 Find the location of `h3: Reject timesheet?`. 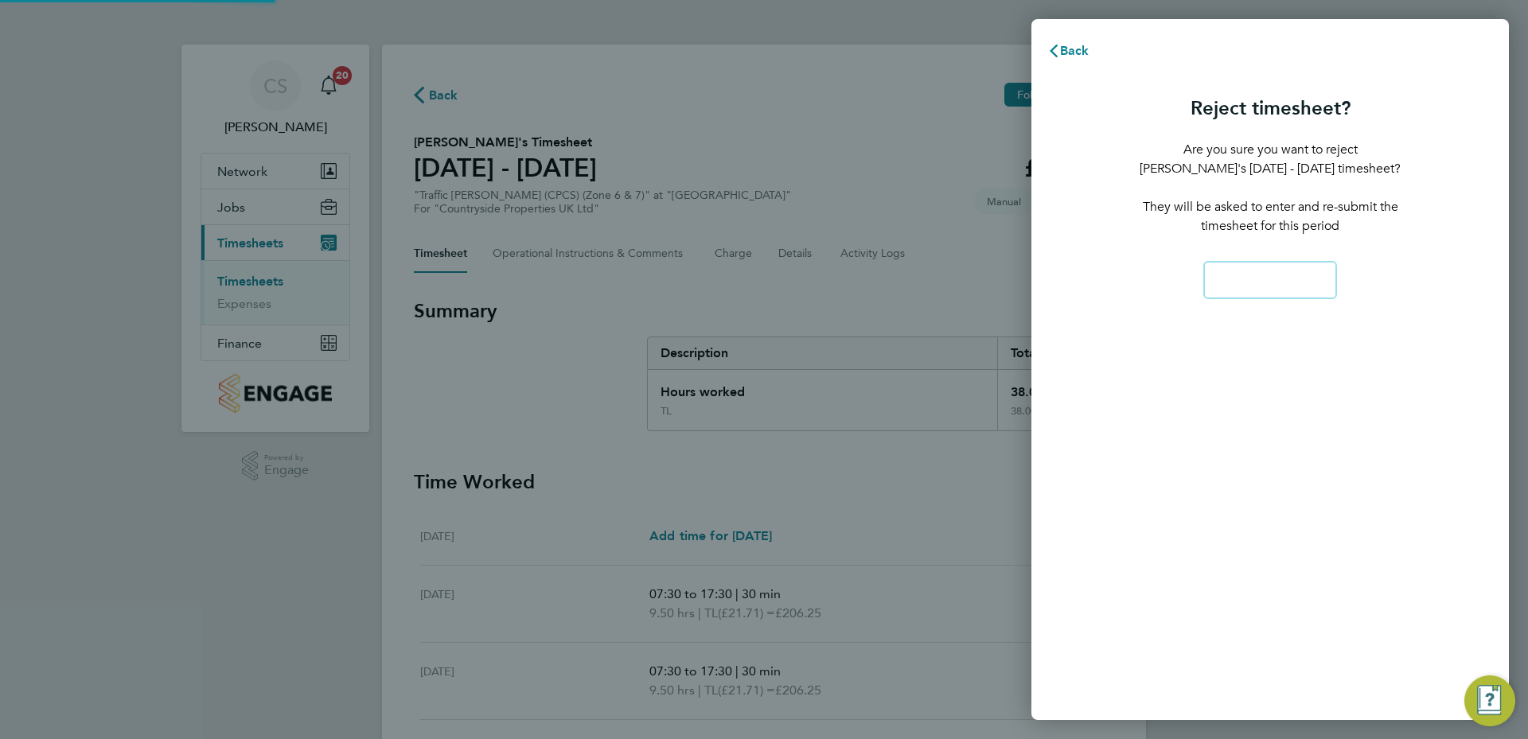

h3: Reject timesheet? is located at coordinates (1270, 108).